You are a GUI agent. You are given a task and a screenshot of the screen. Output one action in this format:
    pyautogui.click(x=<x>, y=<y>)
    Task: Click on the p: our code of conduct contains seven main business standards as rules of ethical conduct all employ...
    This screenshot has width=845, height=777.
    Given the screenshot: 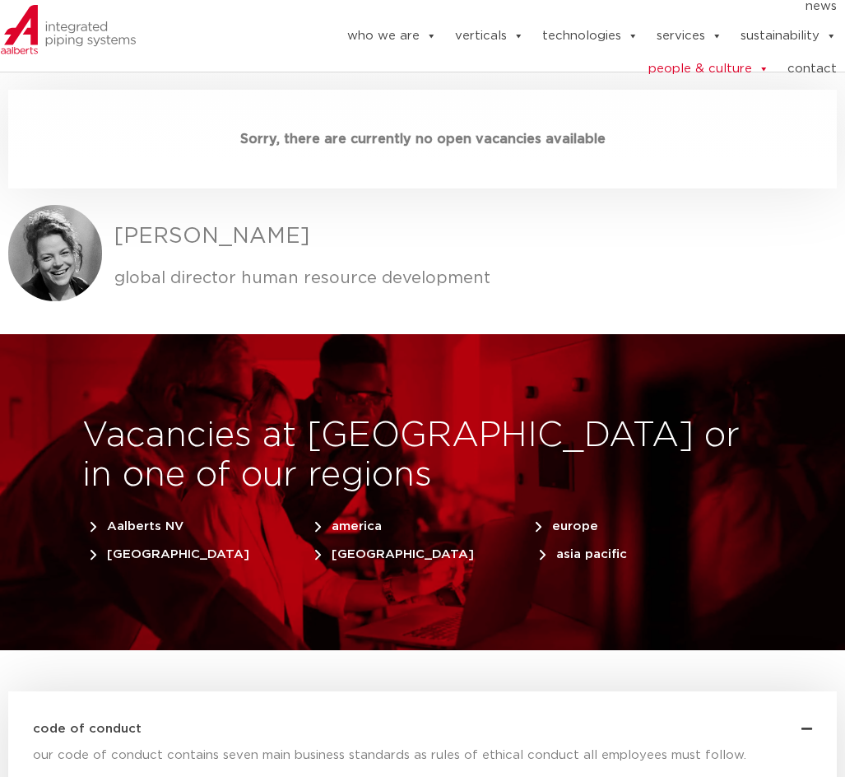 What is the action you would take?
    pyautogui.click(x=422, y=756)
    